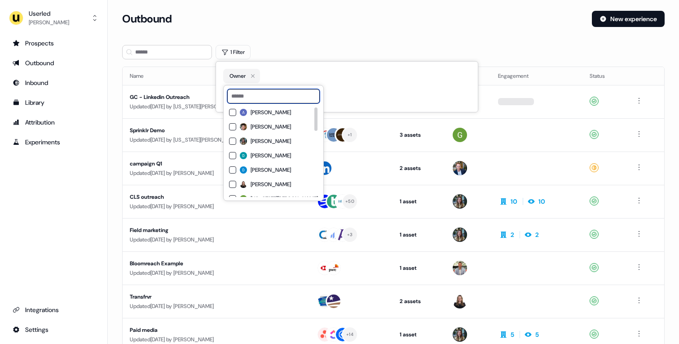 This screenshot has width=679, height=344. What do you see at coordinates (53, 63) in the screenshot?
I see `a: Go to outbound experience` at bounding box center [53, 63].